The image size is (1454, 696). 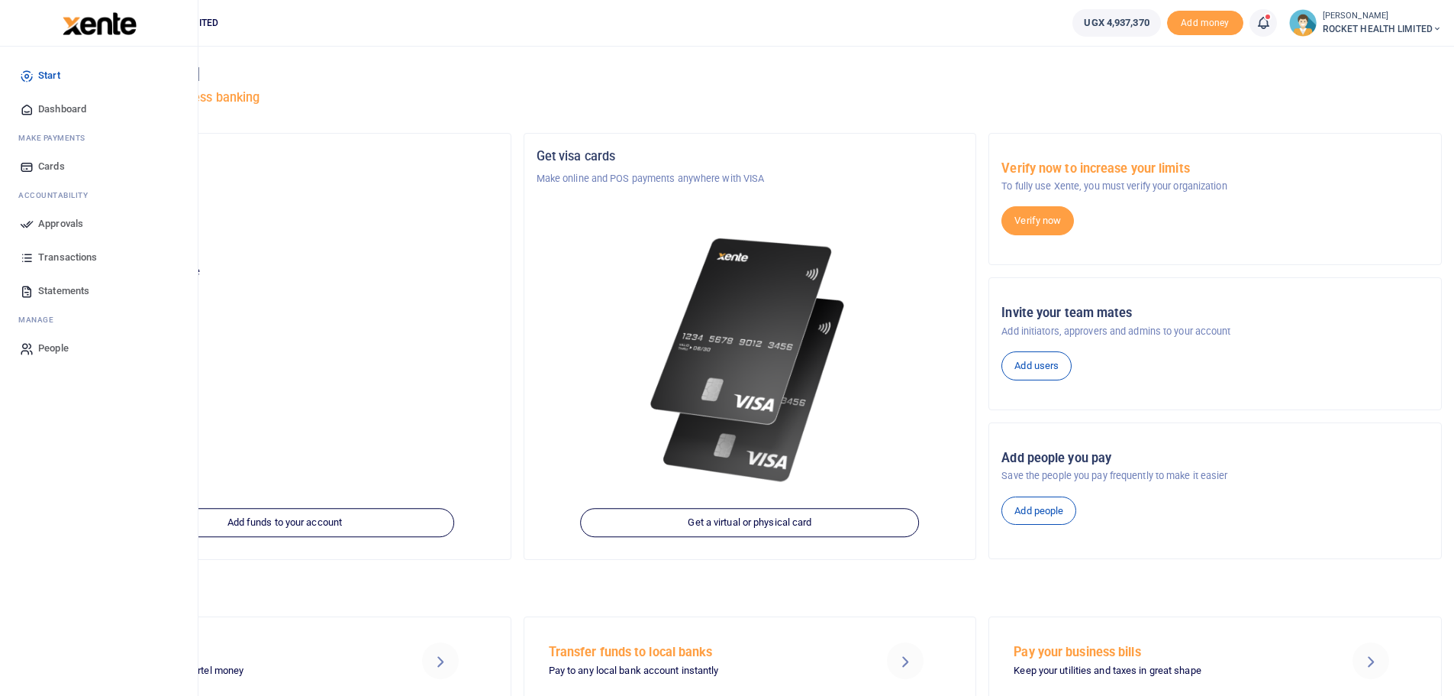 What do you see at coordinates (1037, 366) in the screenshot?
I see `a: Add users` at bounding box center [1037, 366].